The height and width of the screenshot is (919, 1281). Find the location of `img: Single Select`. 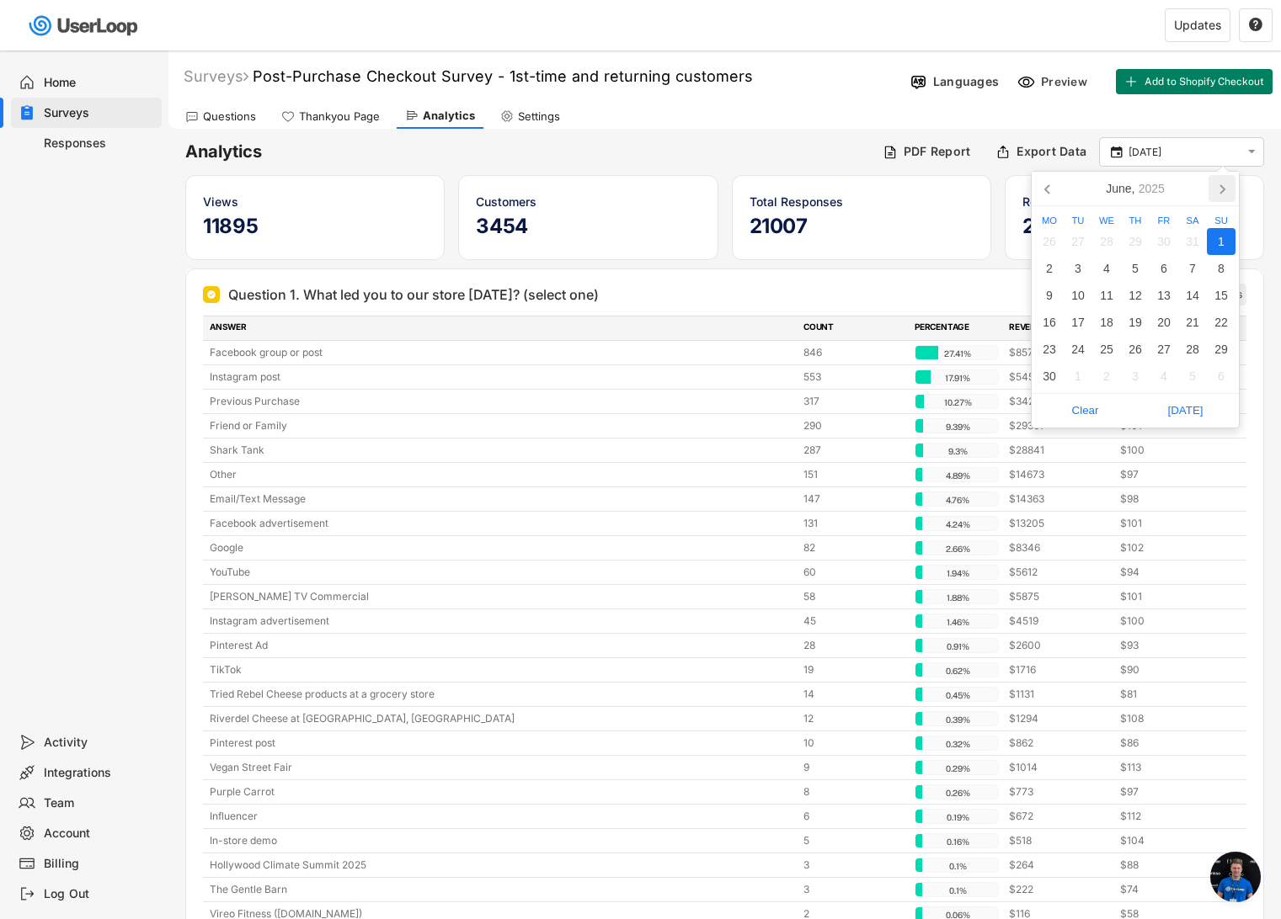

img: Single Select is located at coordinates (211, 295).